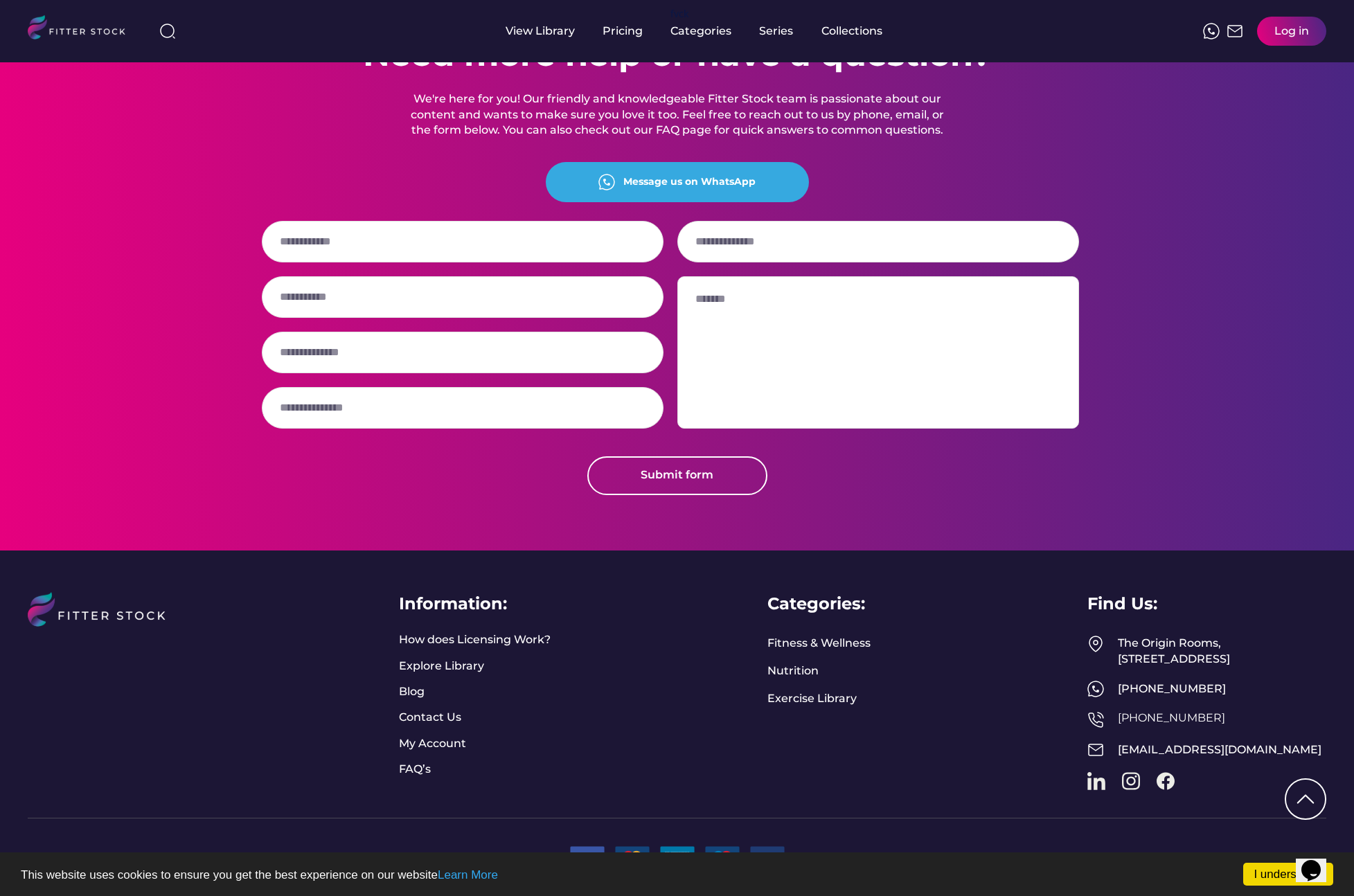 The image size is (1354, 896). What do you see at coordinates (83, 29) in the screenshot?
I see `img: LOGO.svg` at bounding box center [83, 29].